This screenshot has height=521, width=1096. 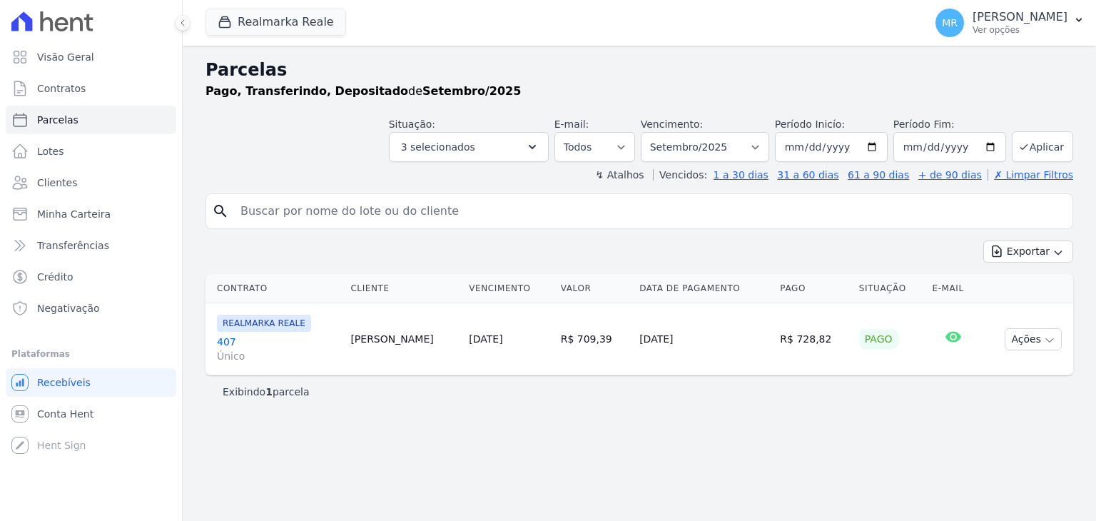 I want to click on a: Transferências, so click(x=91, y=245).